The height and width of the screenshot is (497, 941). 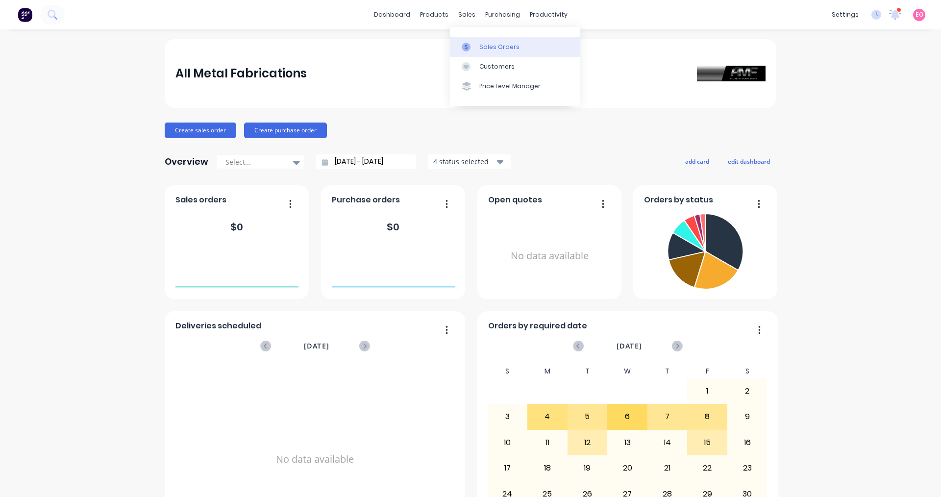 What do you see at coordinates (366, 200) in the screenshot?
I see `span: Purchase orders` at bounding box center [366, 200].